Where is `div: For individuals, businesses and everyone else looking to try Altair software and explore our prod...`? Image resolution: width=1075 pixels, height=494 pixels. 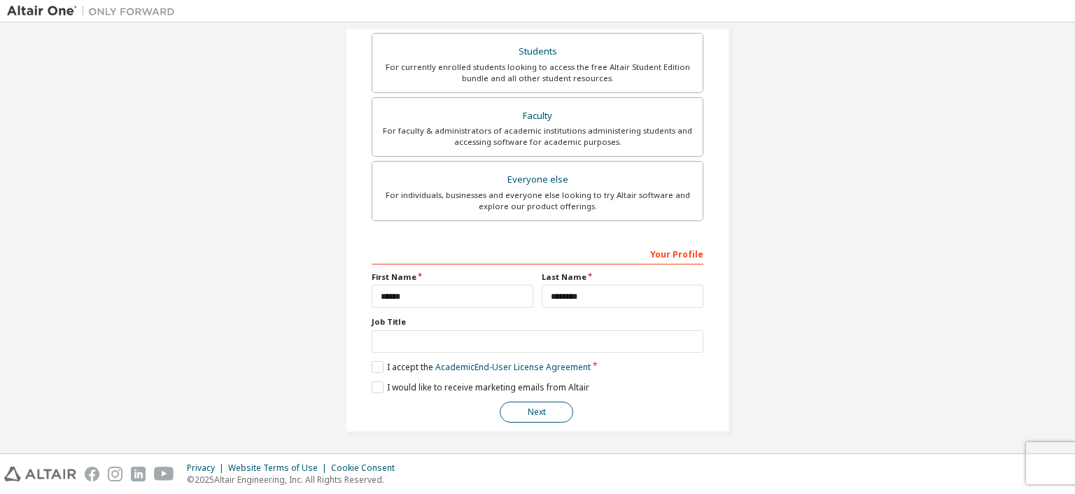 div: For individuals, businesses and everyone else looking to try Altair software and explore our prod... is located at coordinates (537, 201).